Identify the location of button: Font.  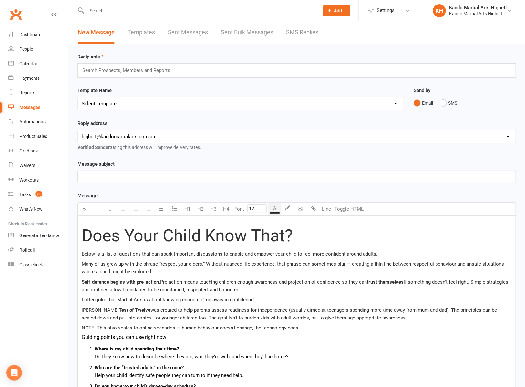
(239, 209).